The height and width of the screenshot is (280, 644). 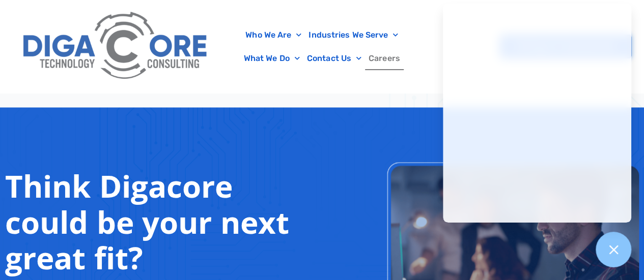 I want to click on a: Industries We Serve, so click(x=353, y=35).